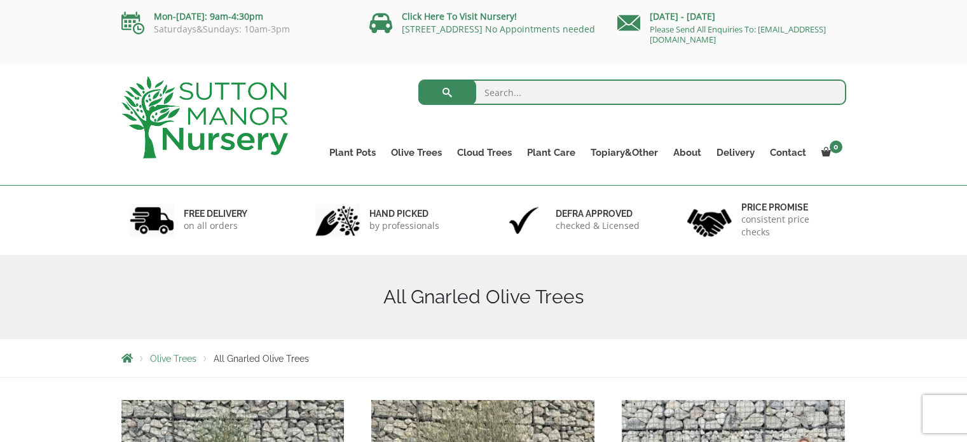 The width and height of the screenshot is (967, 442). I want to click on a: Delivery, so click(736, 153).